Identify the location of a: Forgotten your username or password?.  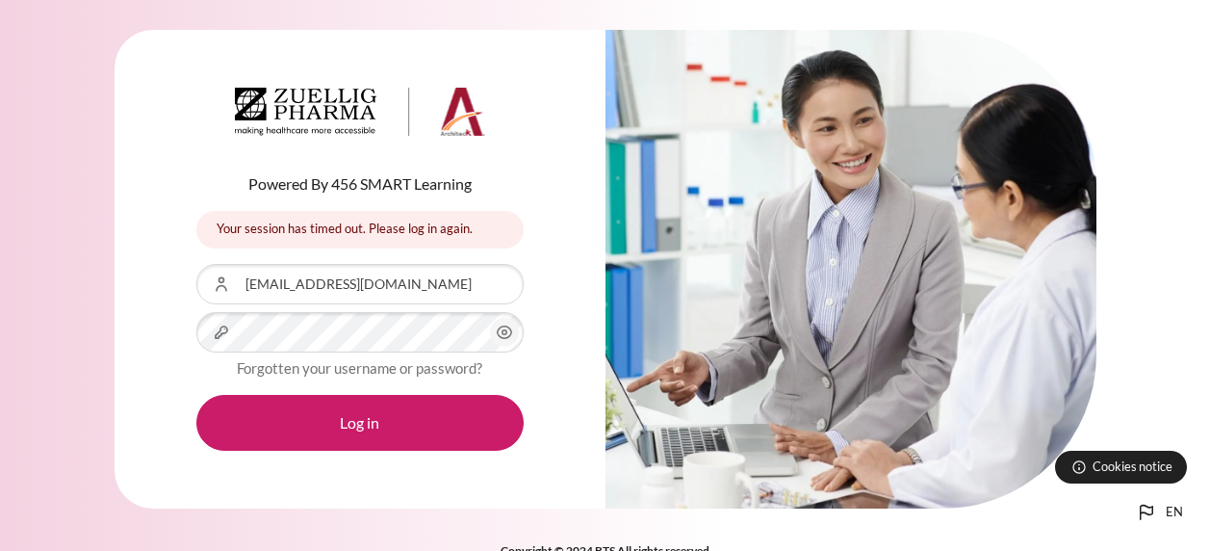
(359, 368).